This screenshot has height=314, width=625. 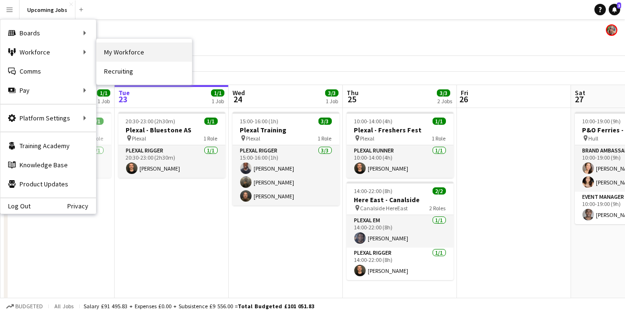 I want to click on h3: Plexal - Freshers Fest, so click(x=400, y=130).